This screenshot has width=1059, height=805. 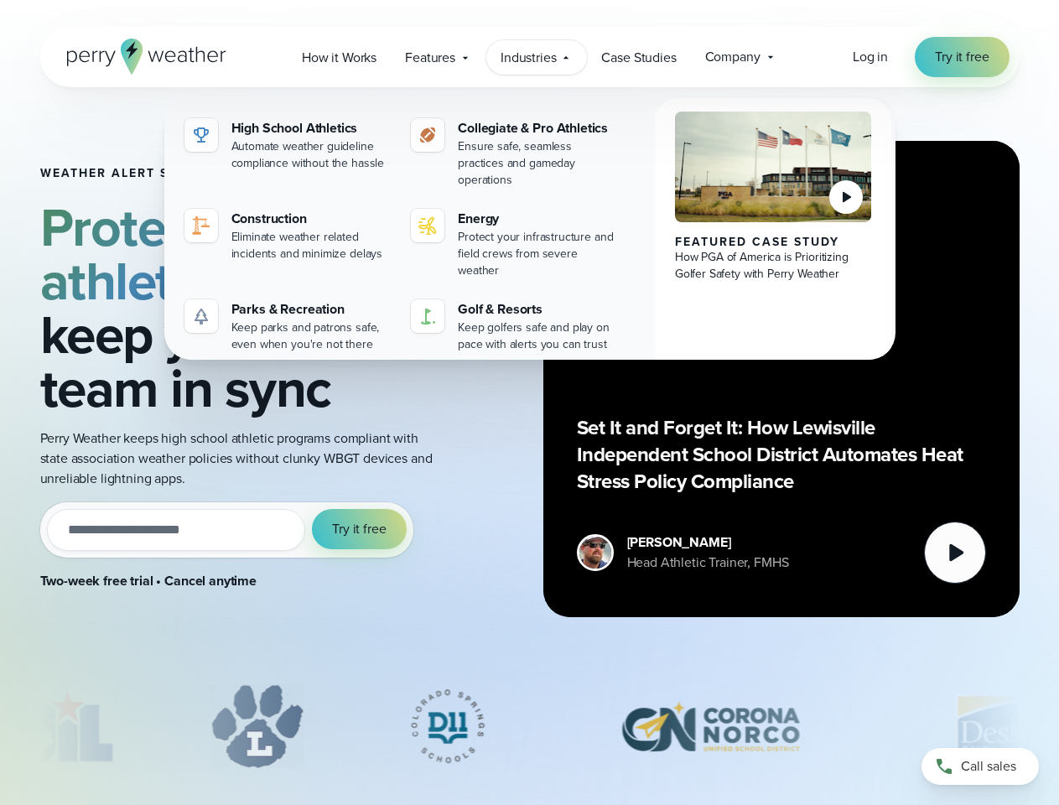 What do you see at coordinates (537, 254) in the screenshot?
I see `div: Protect your infrastructure and field crews from severe weather` at bounding box center [537, 254].